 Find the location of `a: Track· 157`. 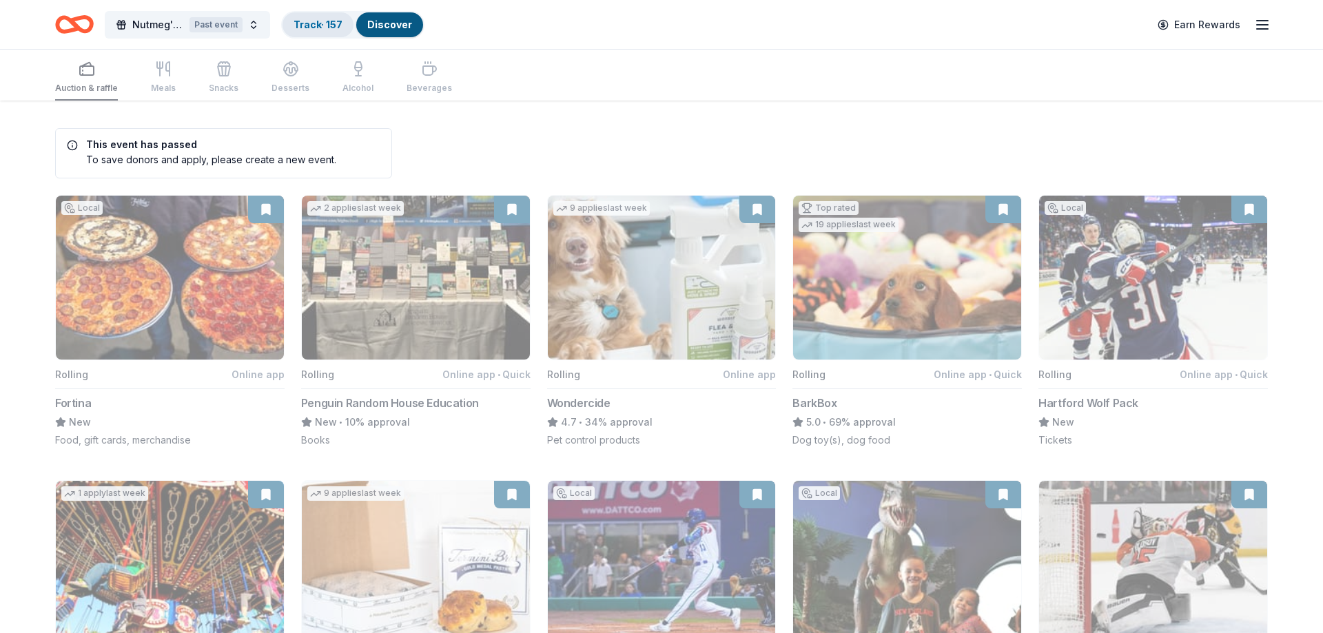

a: Track· 157 is located at coordinates (318, 24).